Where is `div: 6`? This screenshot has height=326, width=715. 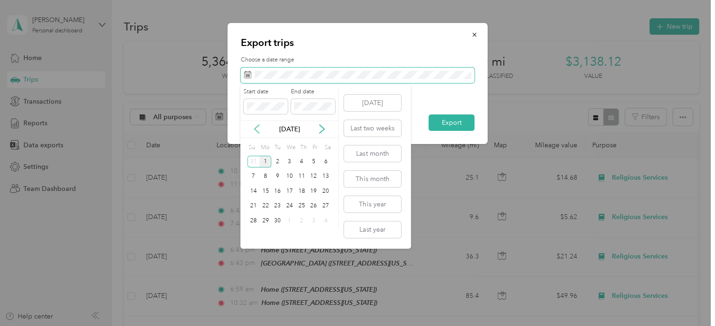 div: 6 is located at coordinates (326, 161).